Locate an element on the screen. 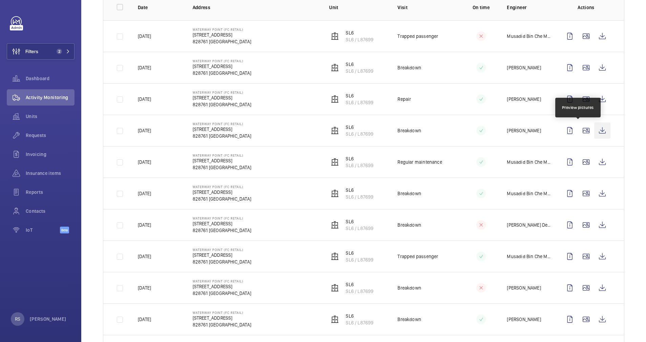 The height and width of the screenshot is (342, 646). p: Repair is located at coordinates (404, 99).